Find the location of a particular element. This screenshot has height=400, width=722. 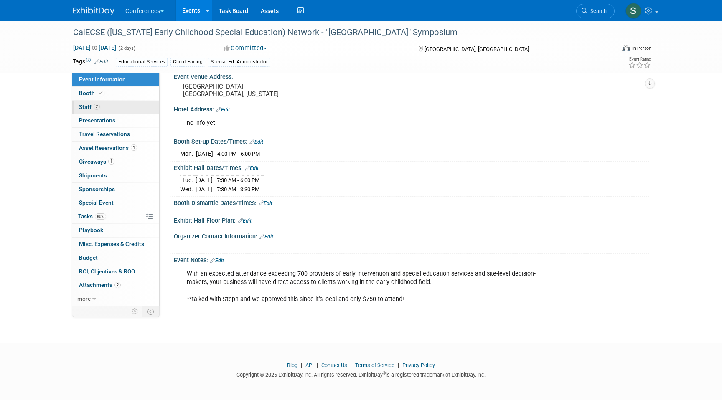

div: Educational Services is located at coordinates (142, 62).